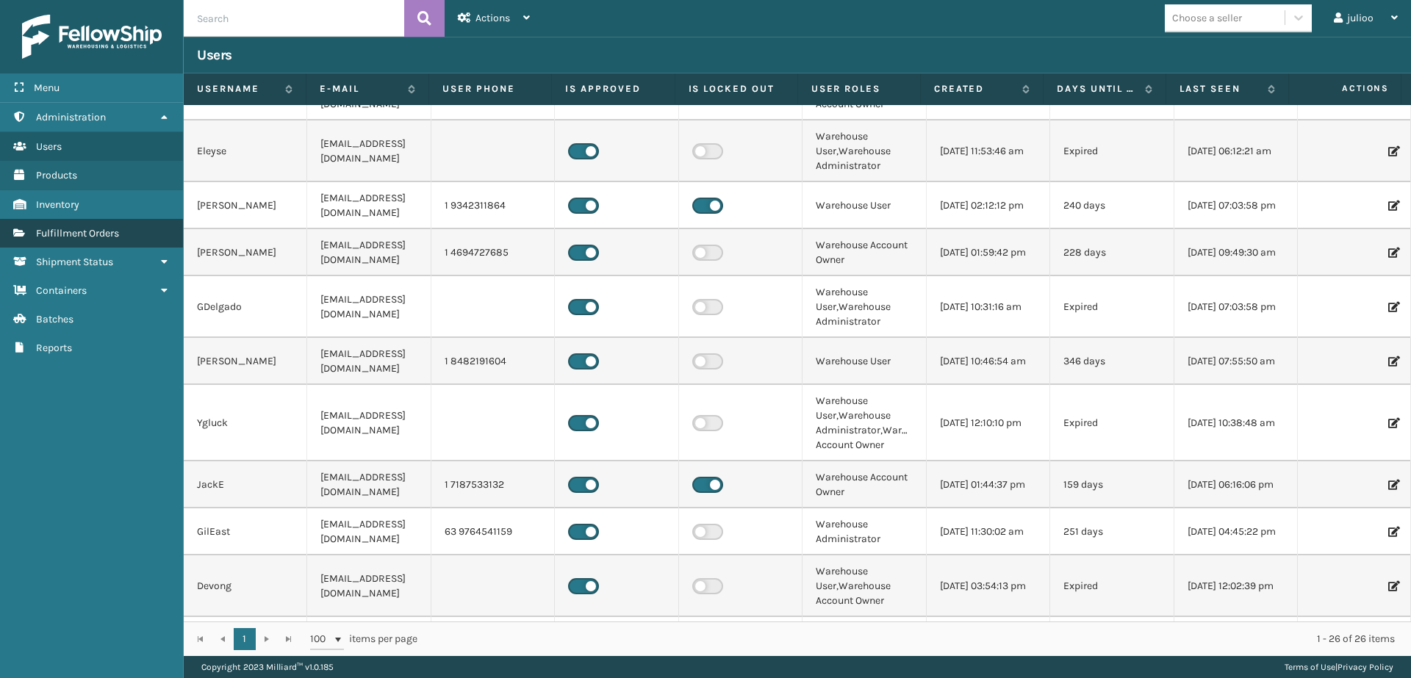 This screenshot has height=678, width=1411. I want to click on label: Is Approved, so click(613, 89).